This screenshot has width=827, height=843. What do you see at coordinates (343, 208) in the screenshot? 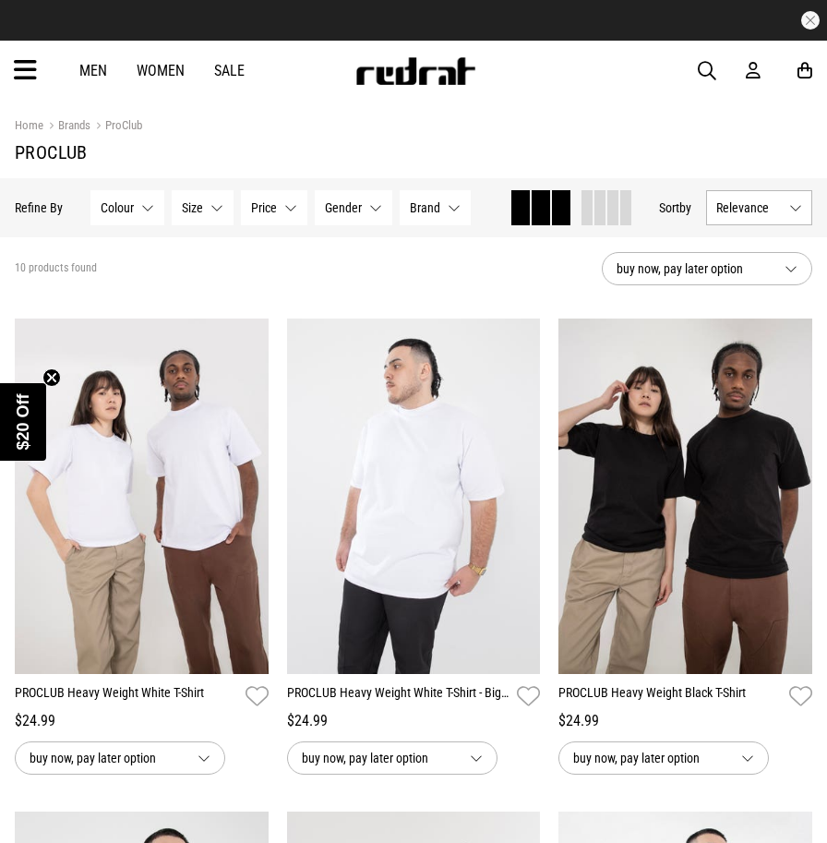
I see `span: Gender` at bounding box center [343, 208].